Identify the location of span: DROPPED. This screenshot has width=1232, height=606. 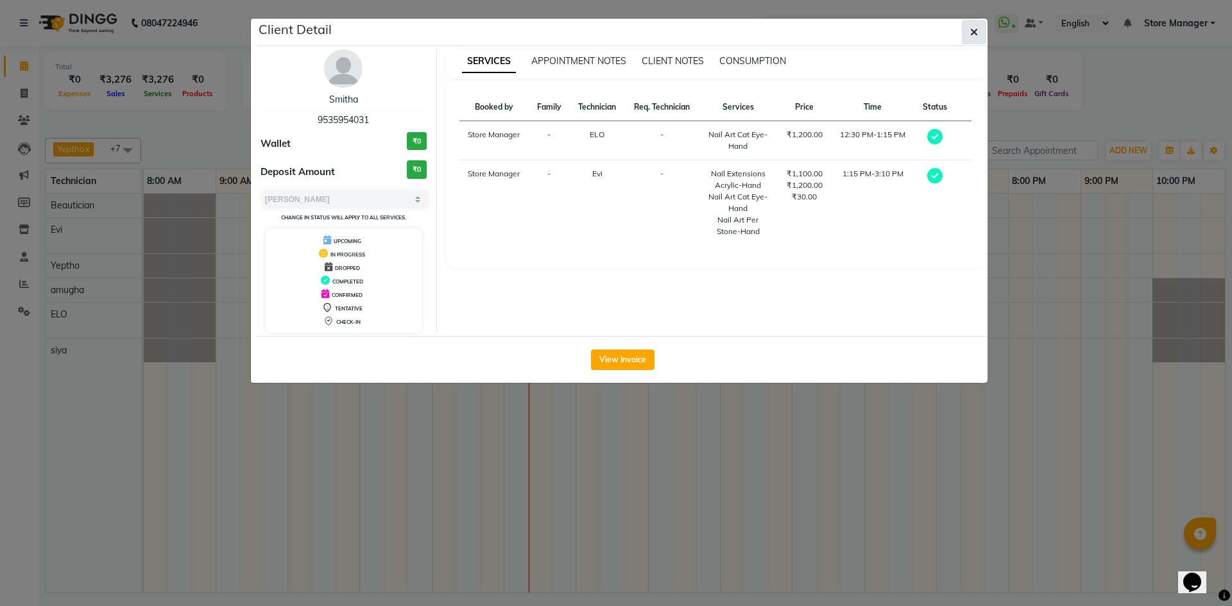
(347, 268).